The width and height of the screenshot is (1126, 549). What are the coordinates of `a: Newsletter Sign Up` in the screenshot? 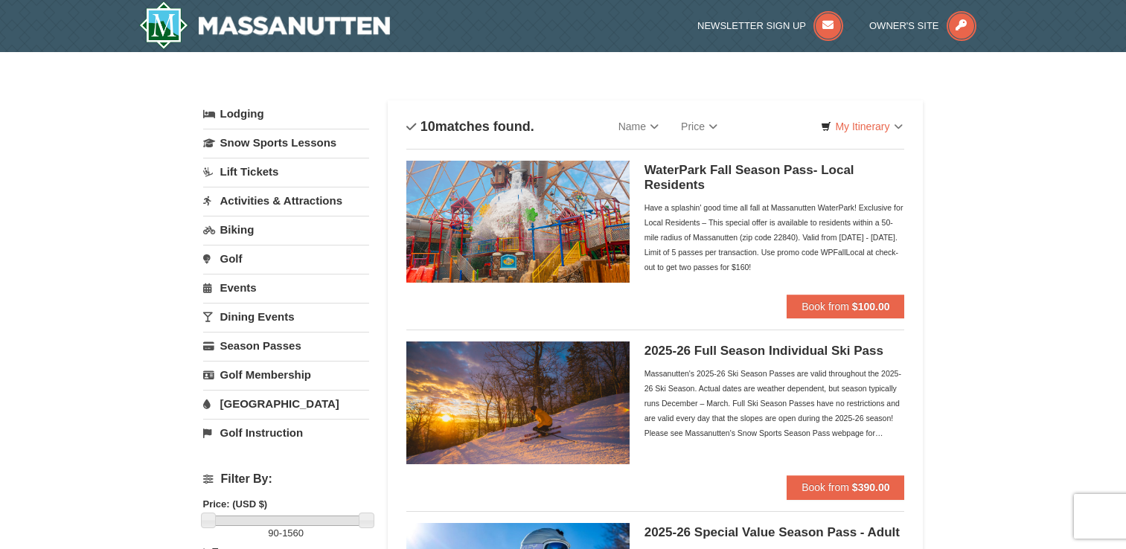 It's located at (770, 25).